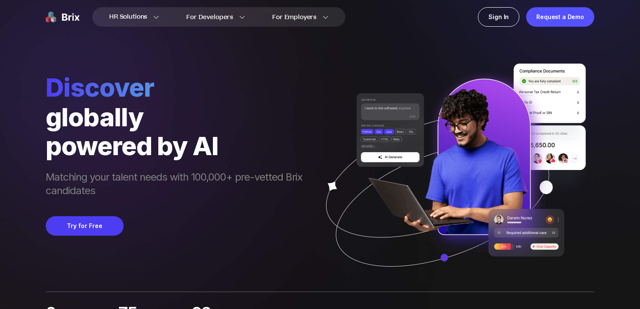 This screenshot has width=640, height=309. I want to click on span: HR Solutions, so click(128, 17).